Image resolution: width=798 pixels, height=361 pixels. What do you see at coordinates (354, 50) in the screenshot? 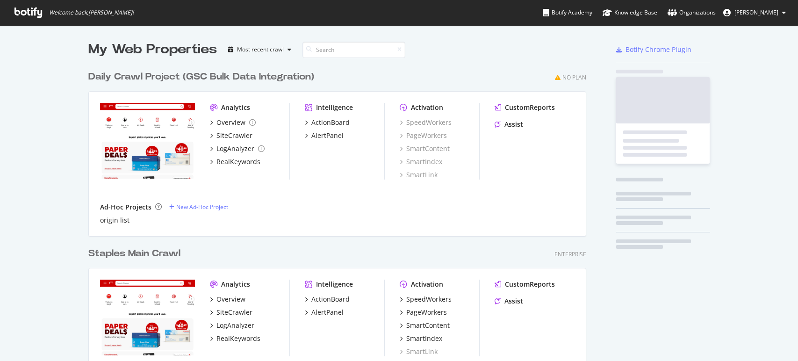
I see `input: Search` at bounding box center [354, 50].